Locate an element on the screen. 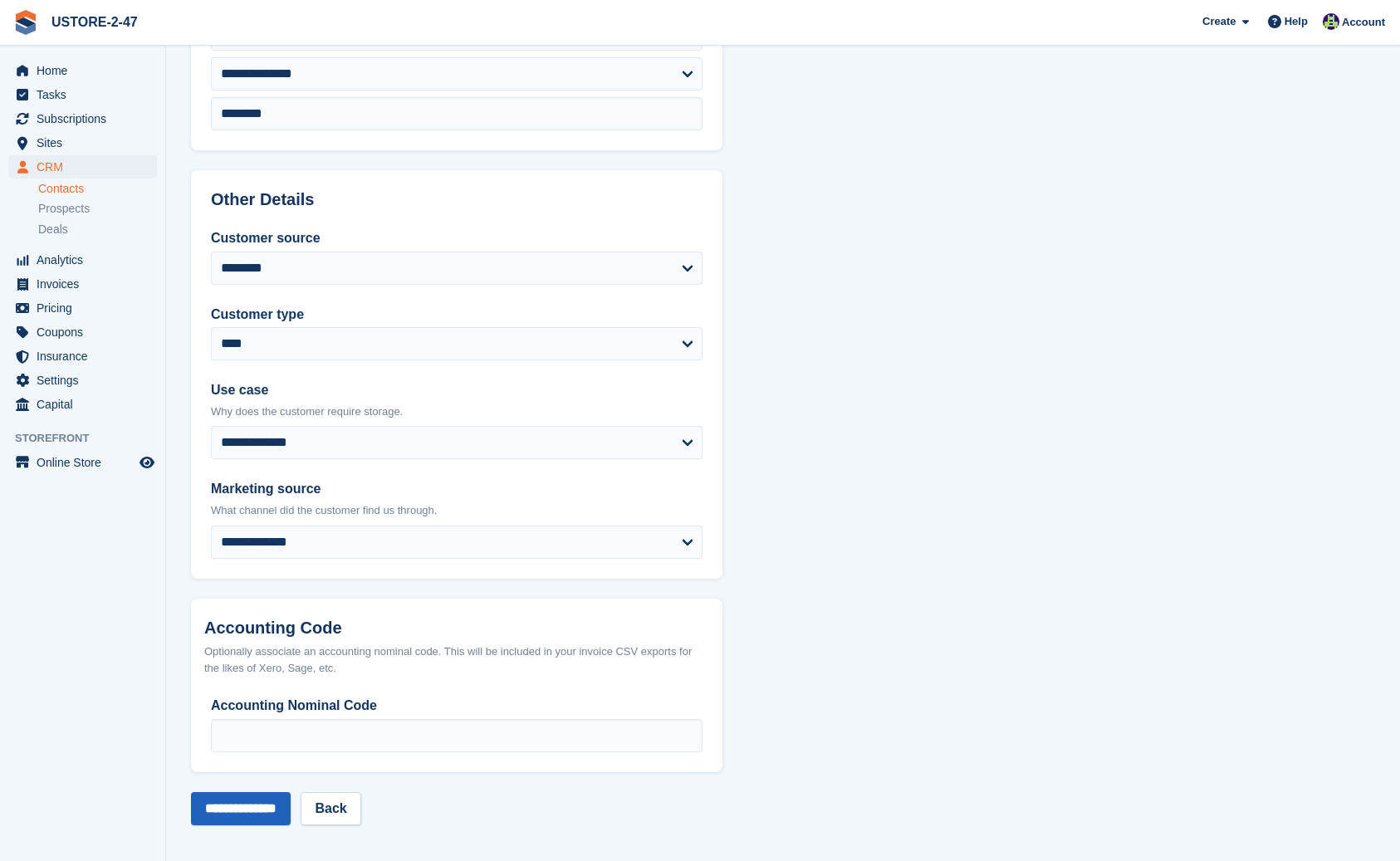 The height and width of the screenshot is (861, 1400). span: Create is located at coordinates (1219, 22).